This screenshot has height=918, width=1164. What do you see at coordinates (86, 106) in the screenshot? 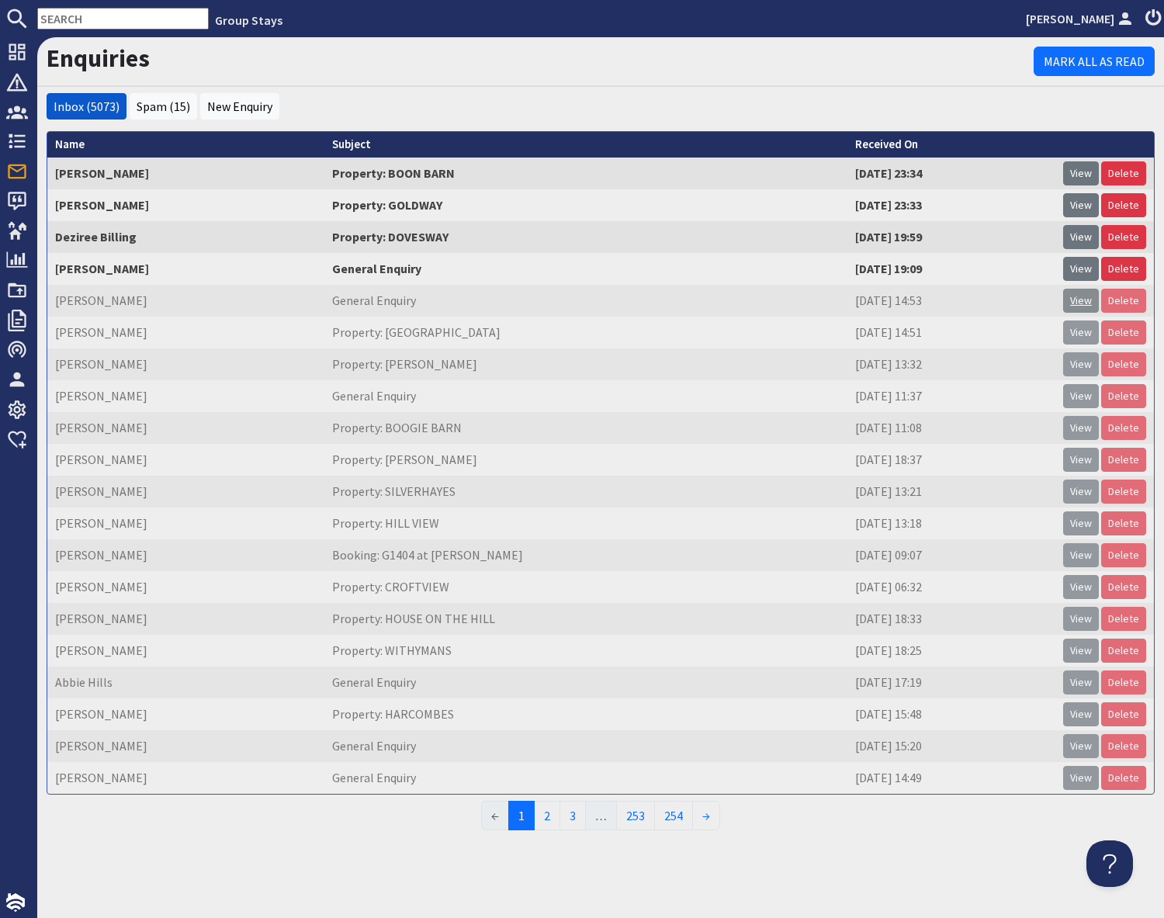
I see `a: Inbox (5073)` at bounding box center [86, 106].